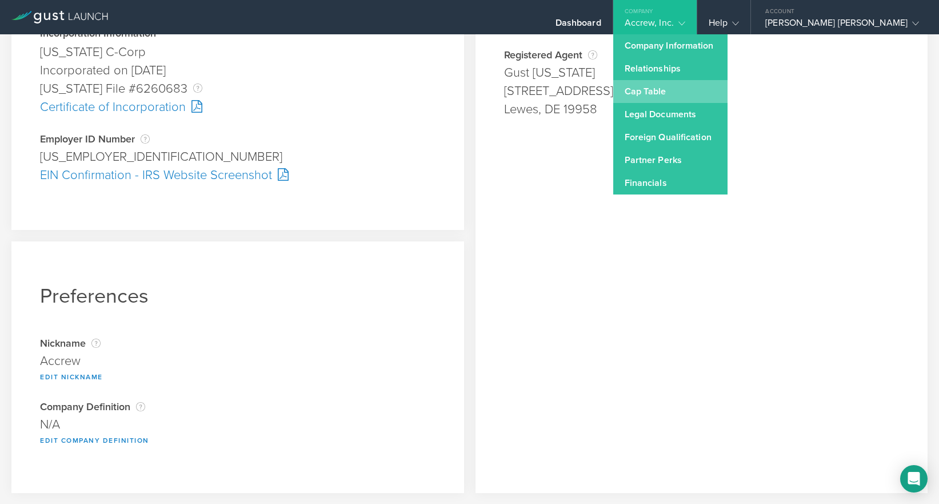 The width and height of the screenshot is (939, 504). I want to click on div: Accrew, Inc., so click(655, 26).